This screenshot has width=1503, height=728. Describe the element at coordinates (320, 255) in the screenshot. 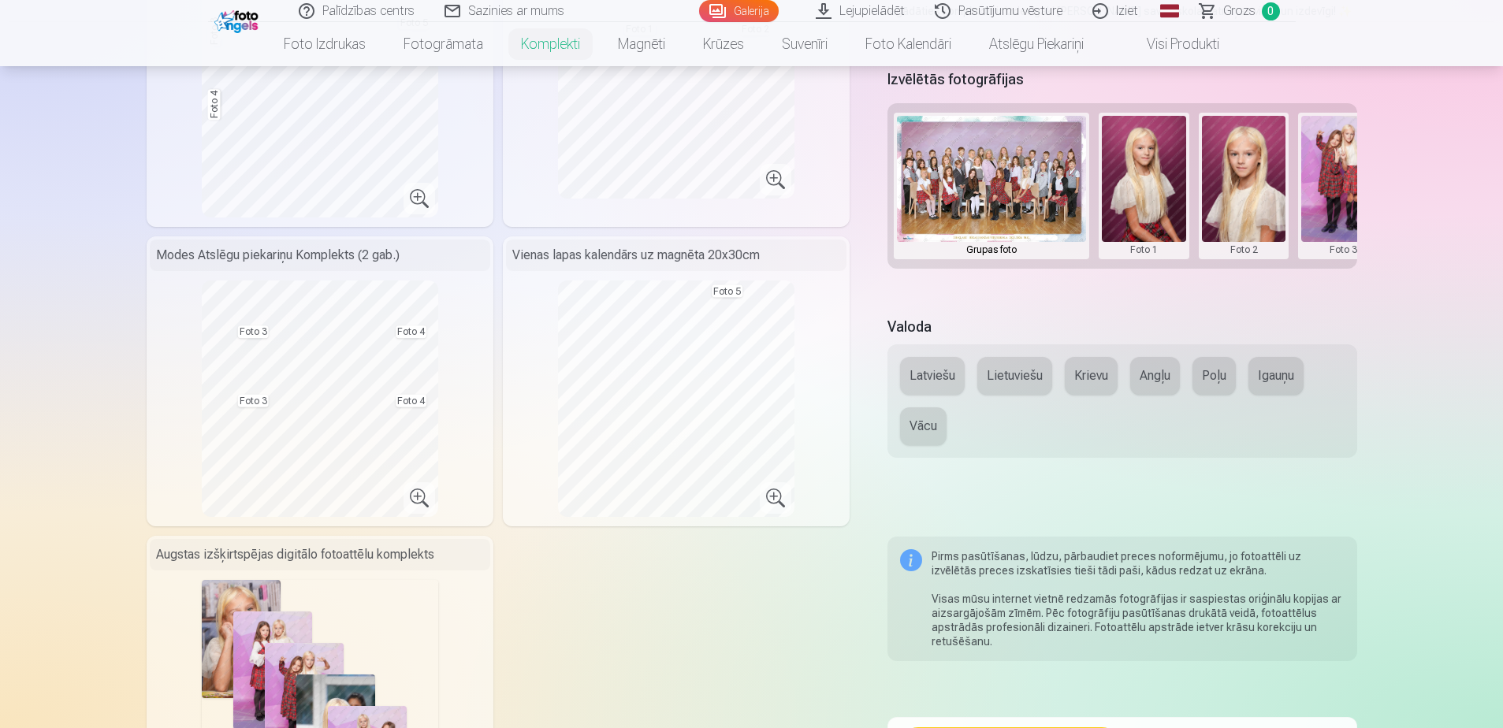

I see `div: Modes Atslēgu piekariņu Komplekts (2 gab.)` at that location.